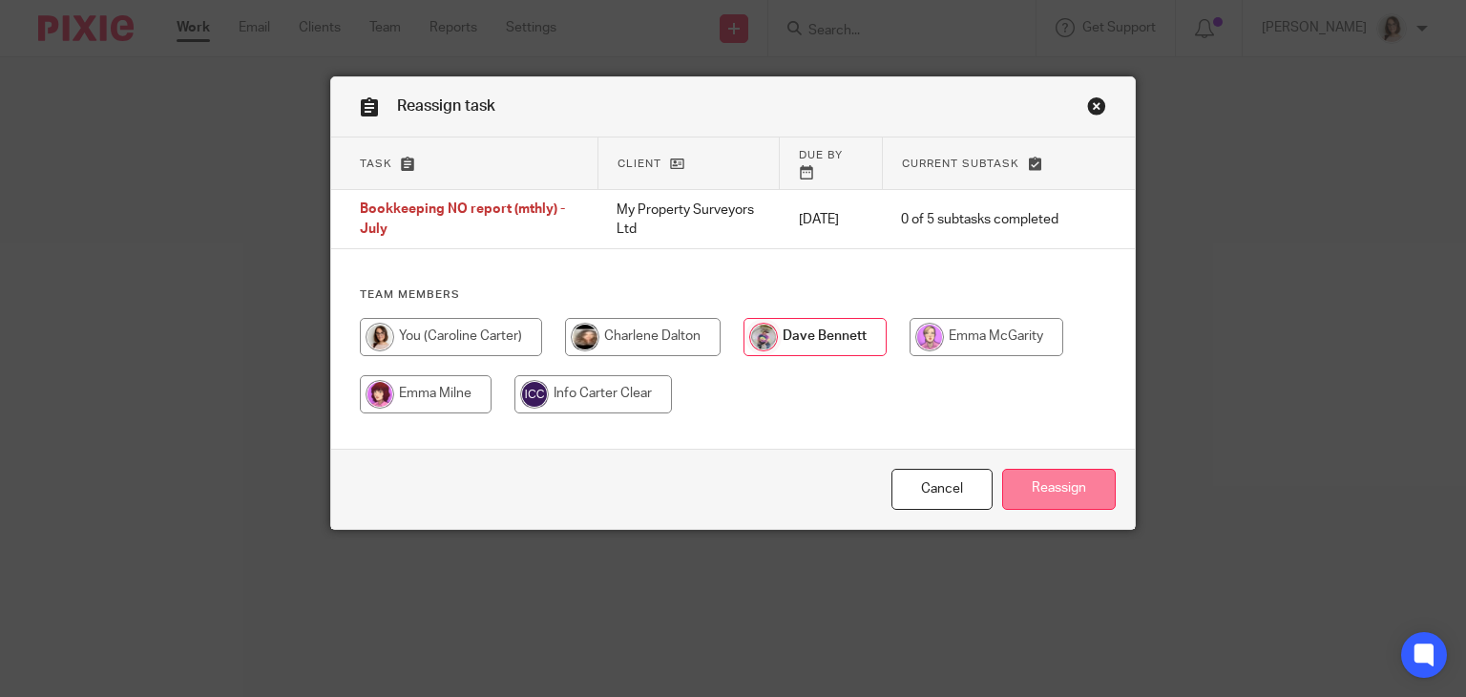 This screenshot has height=697, width=1466. Describe the element at coordinates (688, 219) in the screenshot. I see `p: My Property Surveyors Ltd` at that location.